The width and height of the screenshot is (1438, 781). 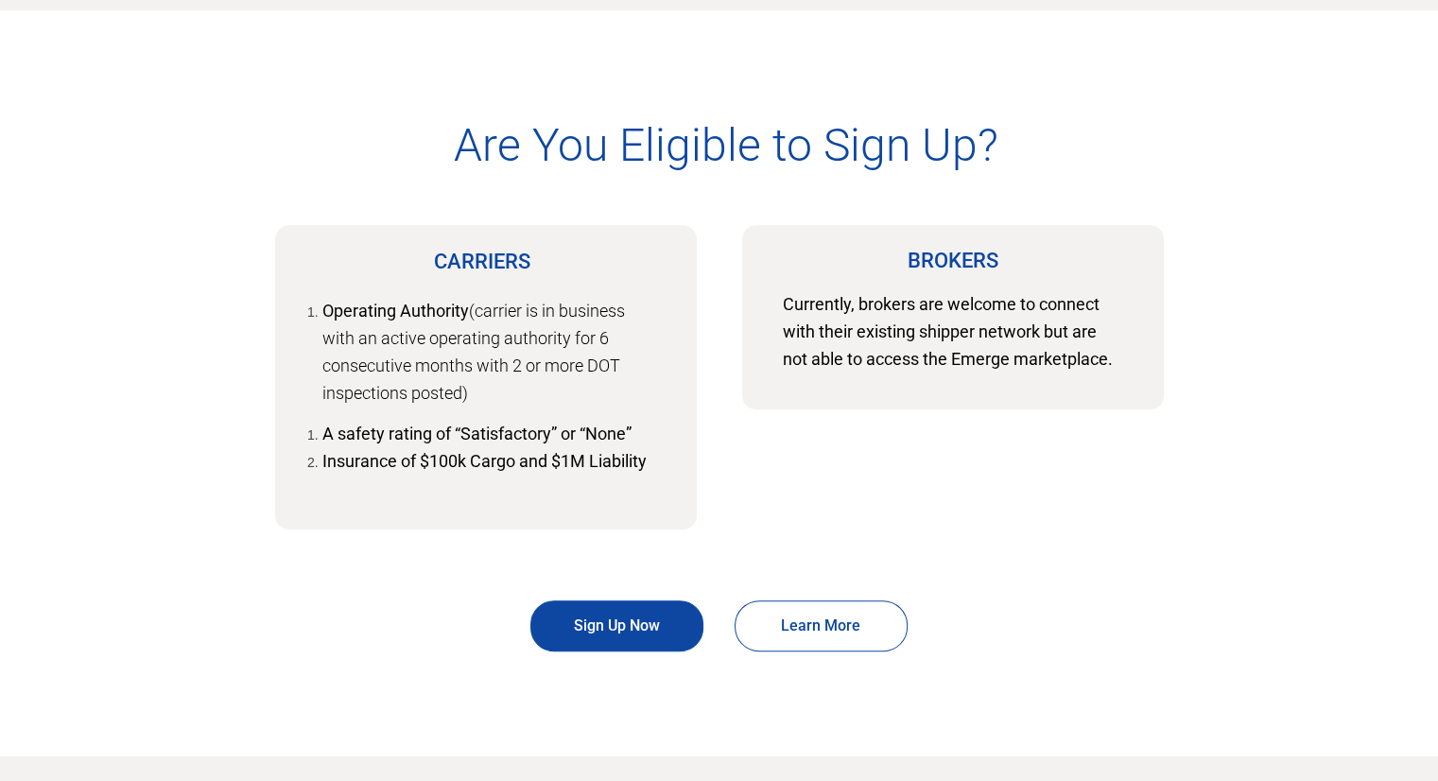 What do you see at coordinates (484, 460) in the screenshot?
I see `strong: Insurance of $100k Cargo and $1M Liability` at bounding box center [484, 460].